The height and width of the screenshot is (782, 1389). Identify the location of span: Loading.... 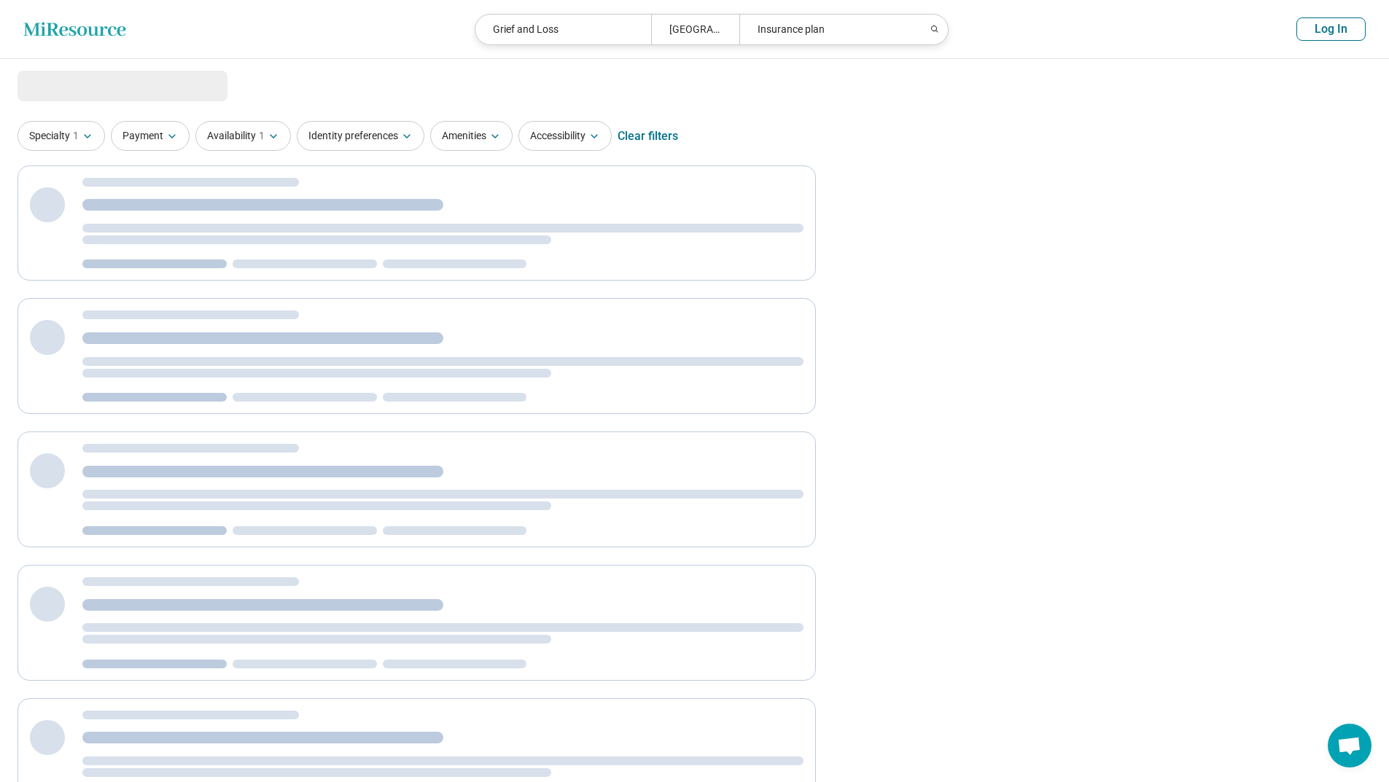
(79, 85).